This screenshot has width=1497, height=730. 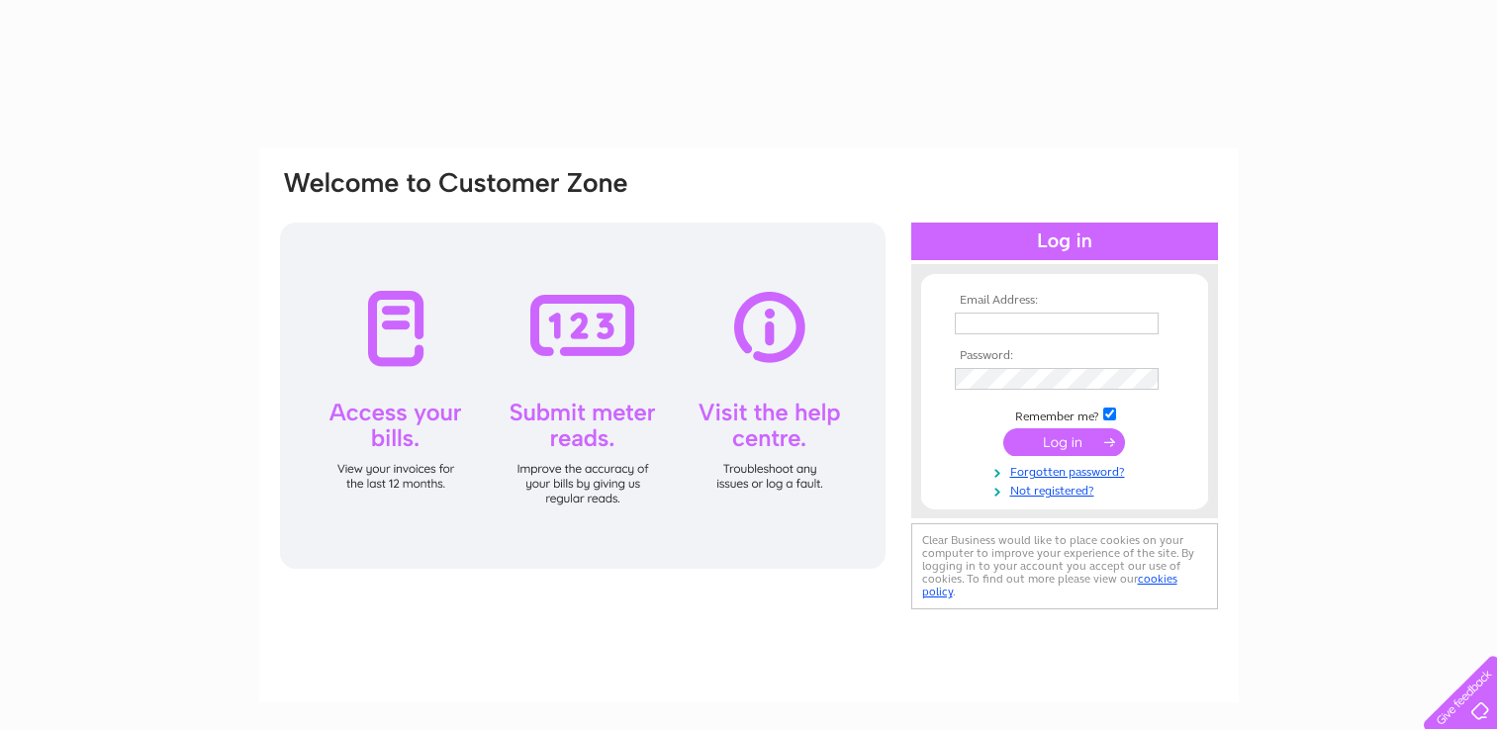 I want to click on a: Not registered?, so click(x=1067, y=489).